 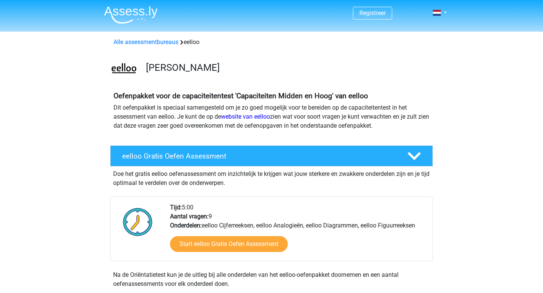 What do you see at coordinates (189, 216) in the screenshot?
I see `b: Aantal vragen:` at bounding box center [189, 216].